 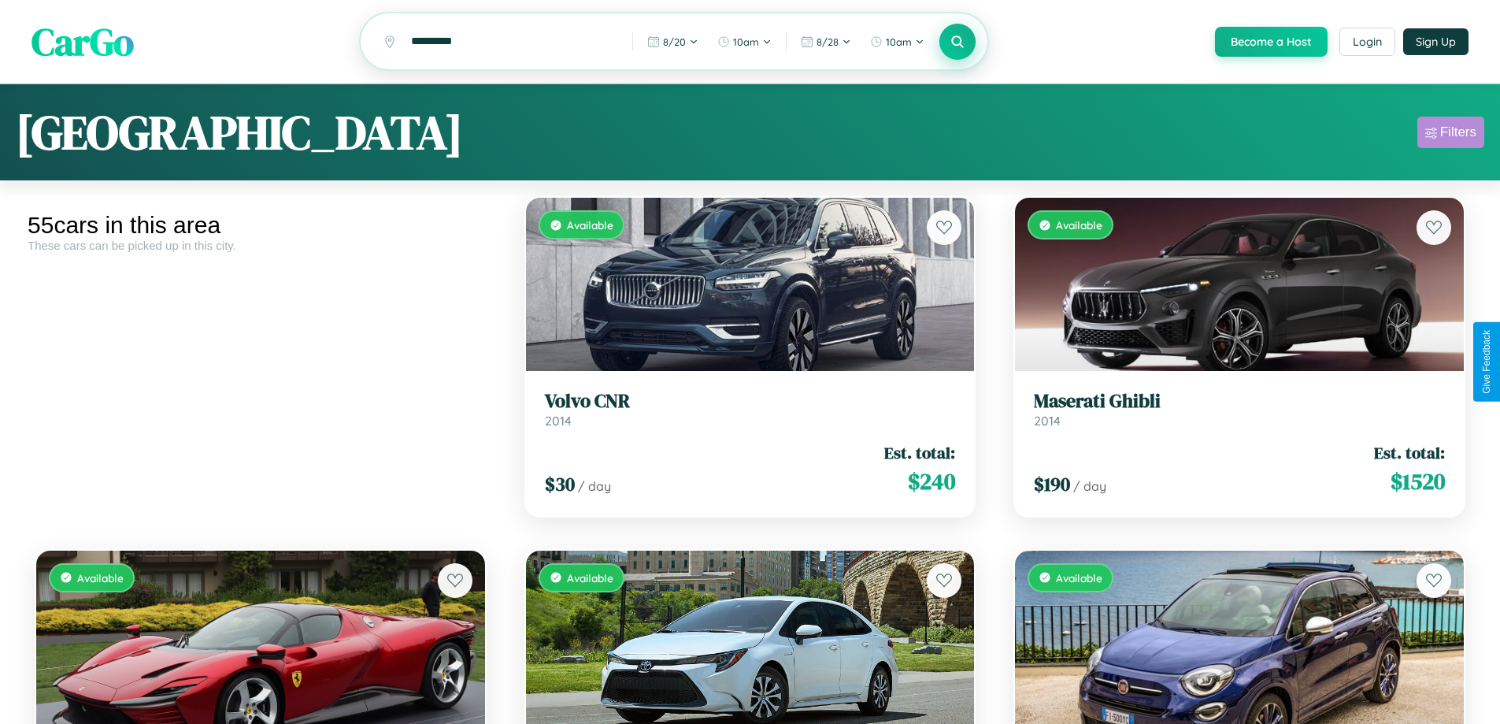 What do you see at coordinates (1450, 132) in the screenshot?
I see `button: Filters` at bounding box center [1450, 132].